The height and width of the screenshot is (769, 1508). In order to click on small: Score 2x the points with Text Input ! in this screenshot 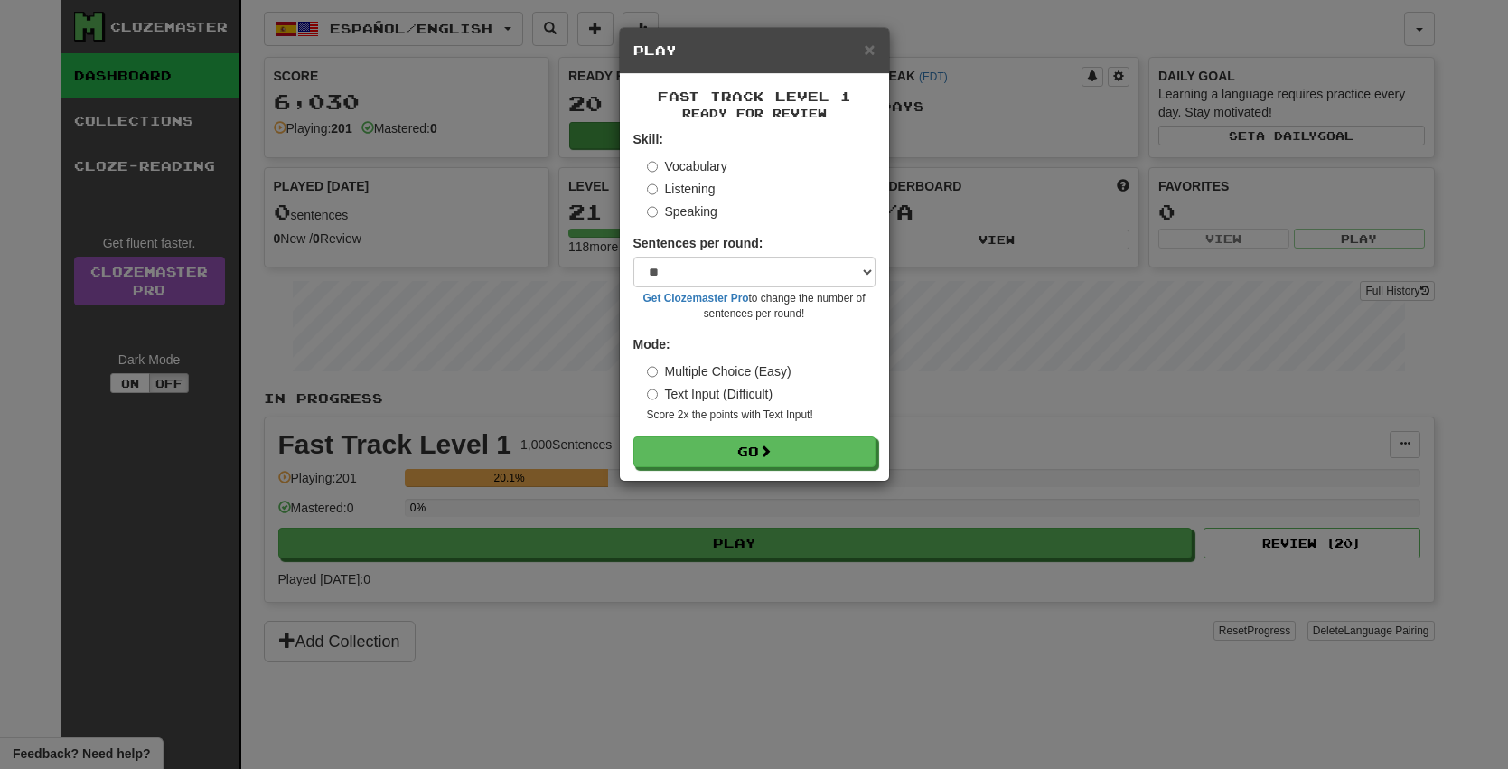, I will do `click(761, 415)`.